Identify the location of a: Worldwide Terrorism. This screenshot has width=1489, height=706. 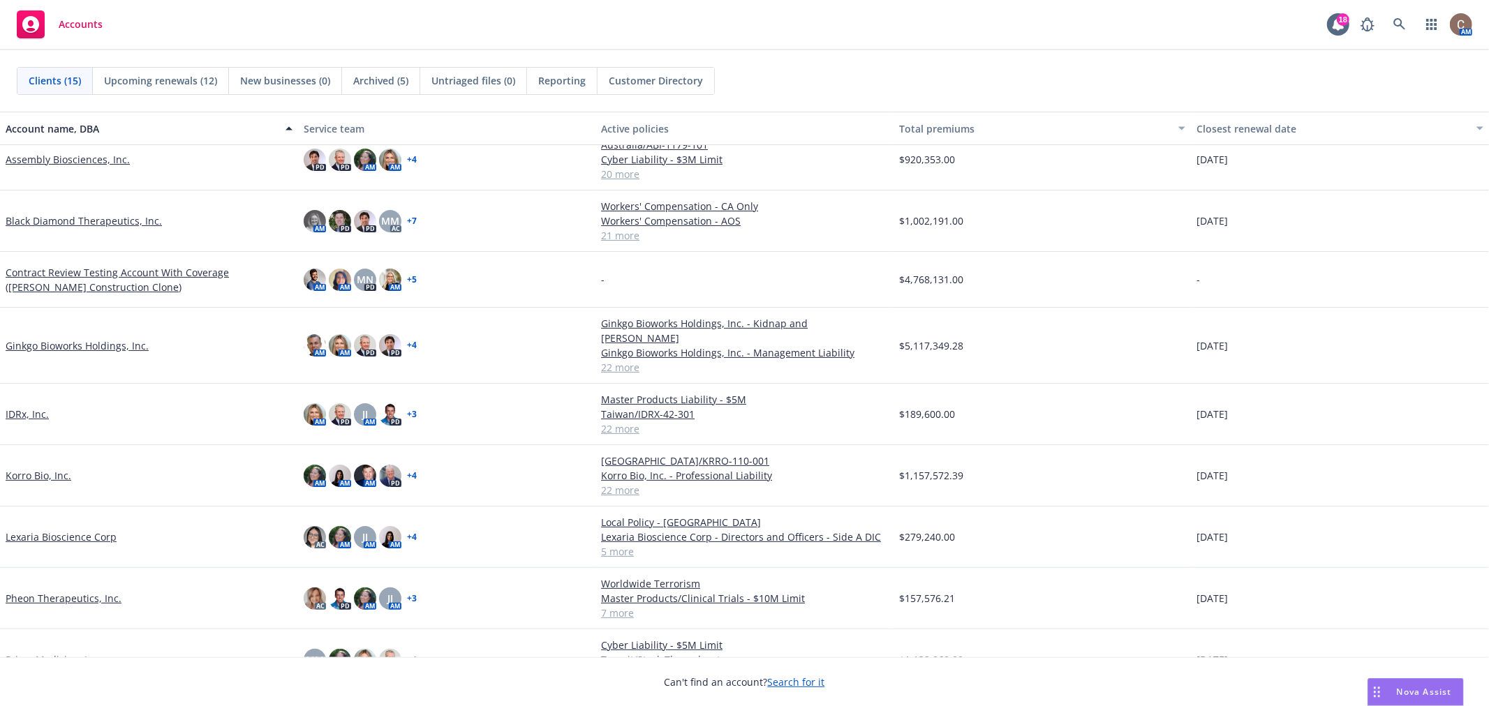
(744, 584).